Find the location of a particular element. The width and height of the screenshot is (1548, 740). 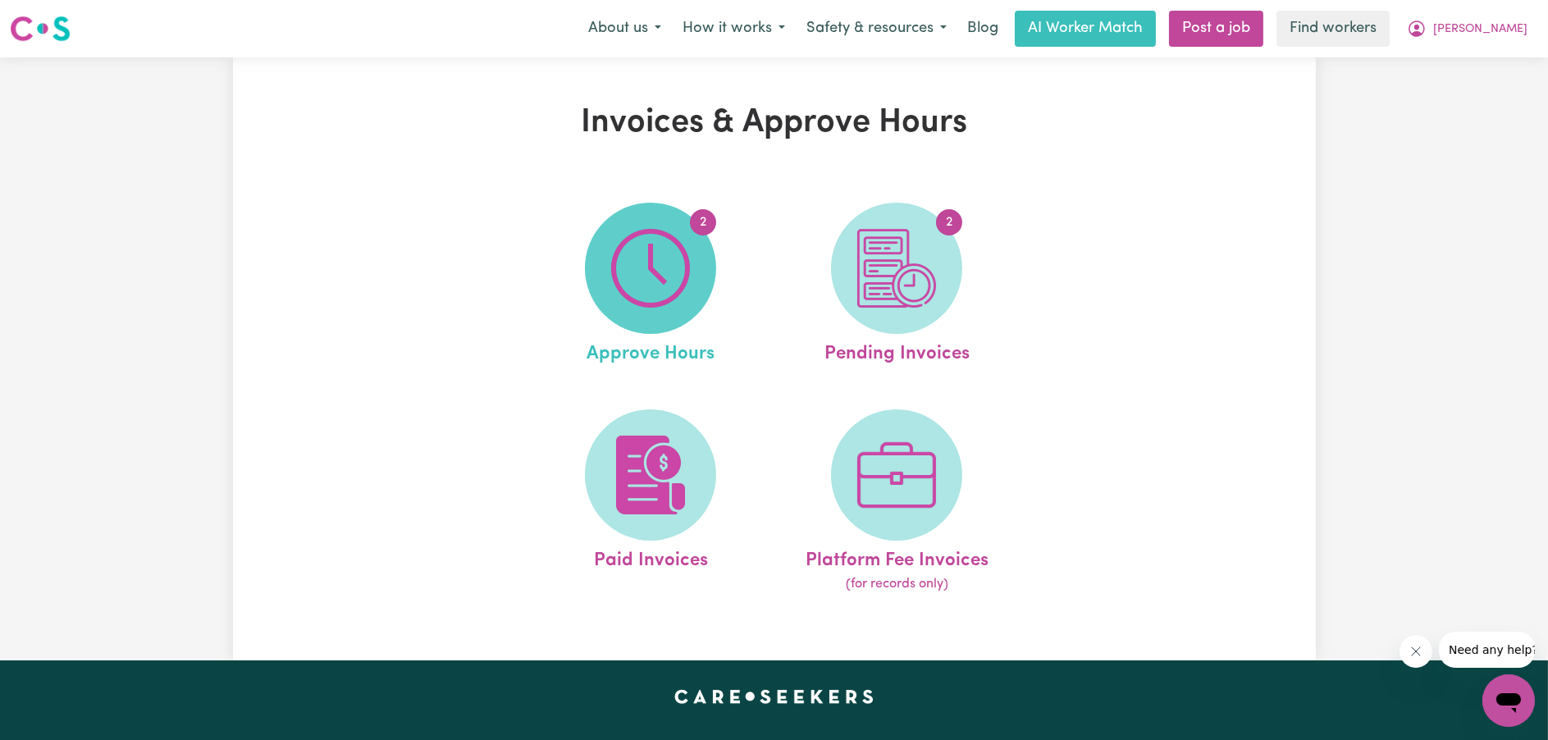

a: Find workers is located at coordinates (1333, 29).